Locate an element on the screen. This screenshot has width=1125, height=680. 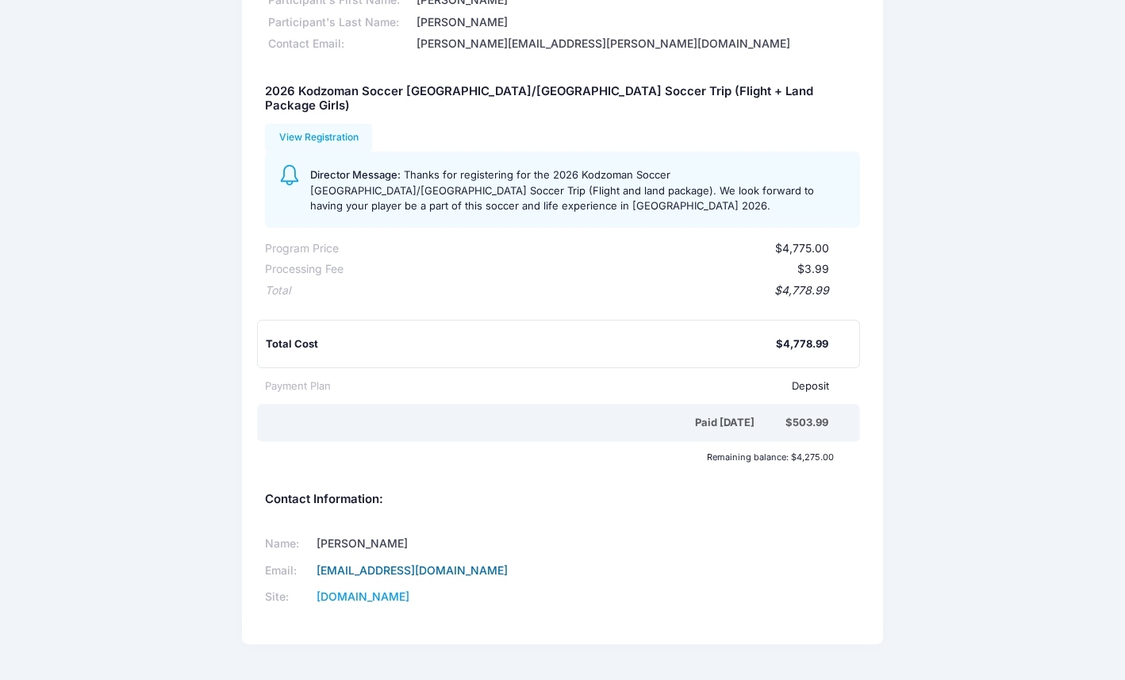
div: Contact Email: is located at coordinates (339, 44).